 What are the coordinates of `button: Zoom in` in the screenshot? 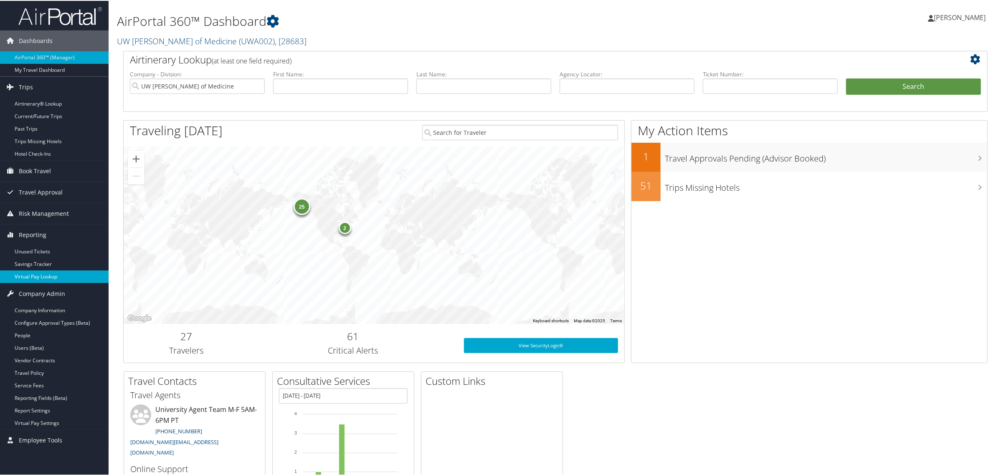 It's located at (136, 158).